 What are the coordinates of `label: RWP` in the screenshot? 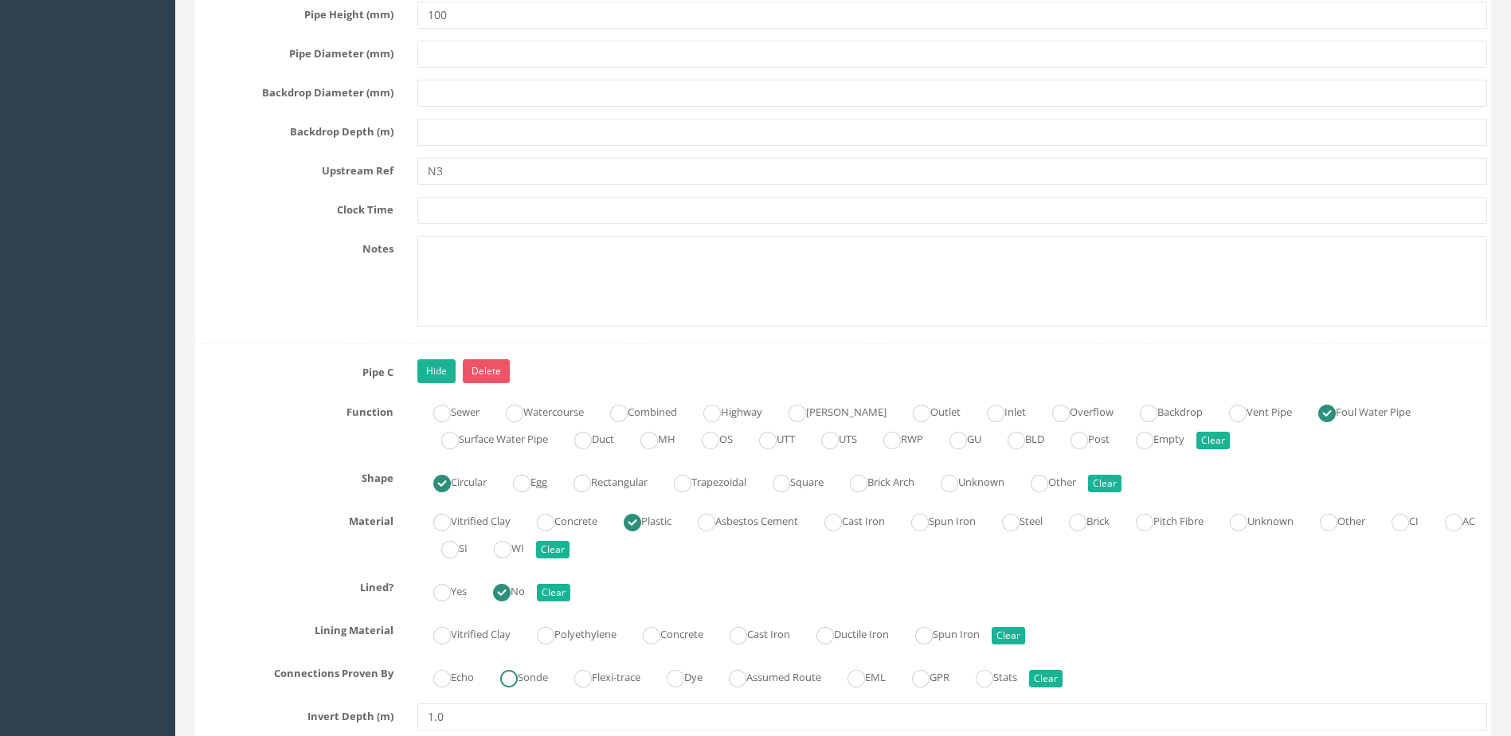 It's located at (896, 437).